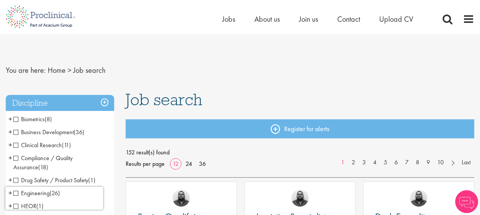  I want to click on a: Jobs, so click(229, 19).